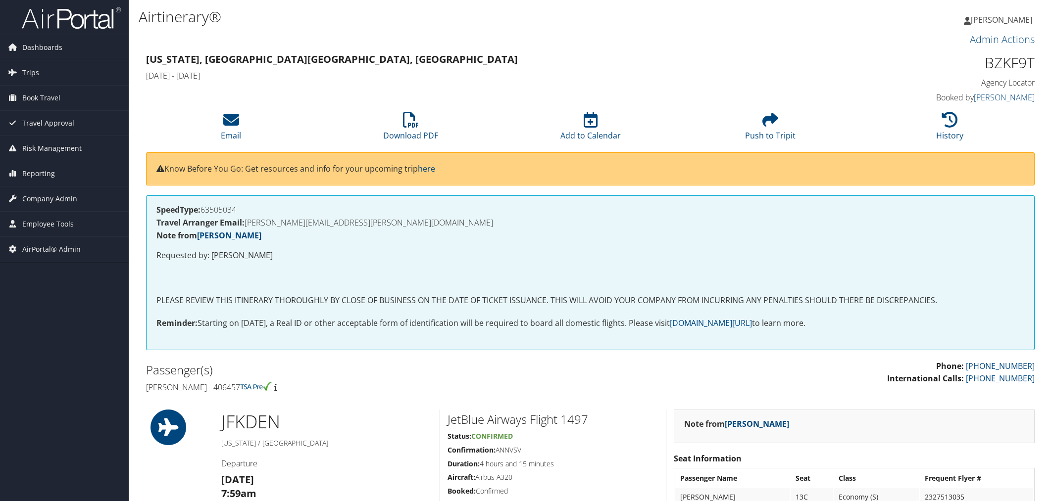  What do you see at coordinates (707, 459) in the screenshot?
I see `strong: Seat Information` at bounding box center [707, 459].